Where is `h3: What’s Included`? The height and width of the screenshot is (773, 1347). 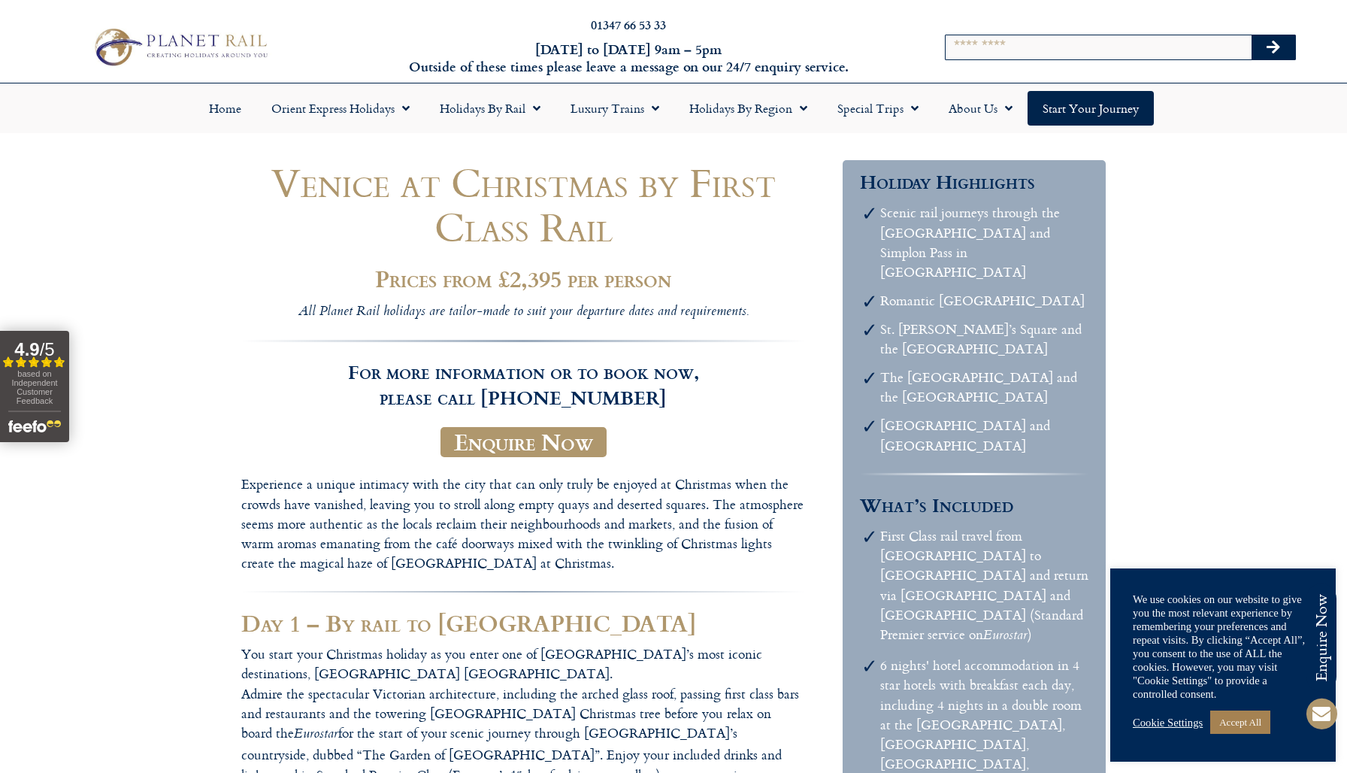
h3: What’s Included is located at coordinates (974, 505).